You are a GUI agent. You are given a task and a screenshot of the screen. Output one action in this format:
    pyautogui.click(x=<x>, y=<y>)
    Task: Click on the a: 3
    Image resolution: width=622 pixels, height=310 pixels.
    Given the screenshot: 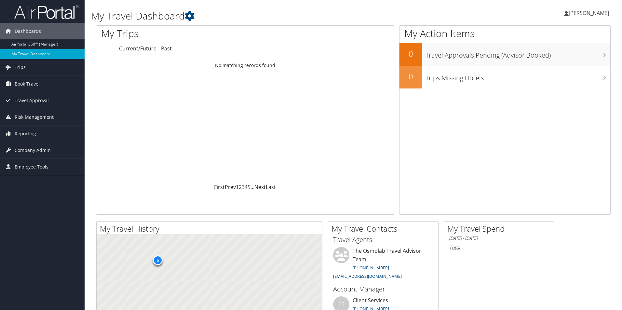 What is the action you would take?
    pyautogui.click(x=243, y=187)
    